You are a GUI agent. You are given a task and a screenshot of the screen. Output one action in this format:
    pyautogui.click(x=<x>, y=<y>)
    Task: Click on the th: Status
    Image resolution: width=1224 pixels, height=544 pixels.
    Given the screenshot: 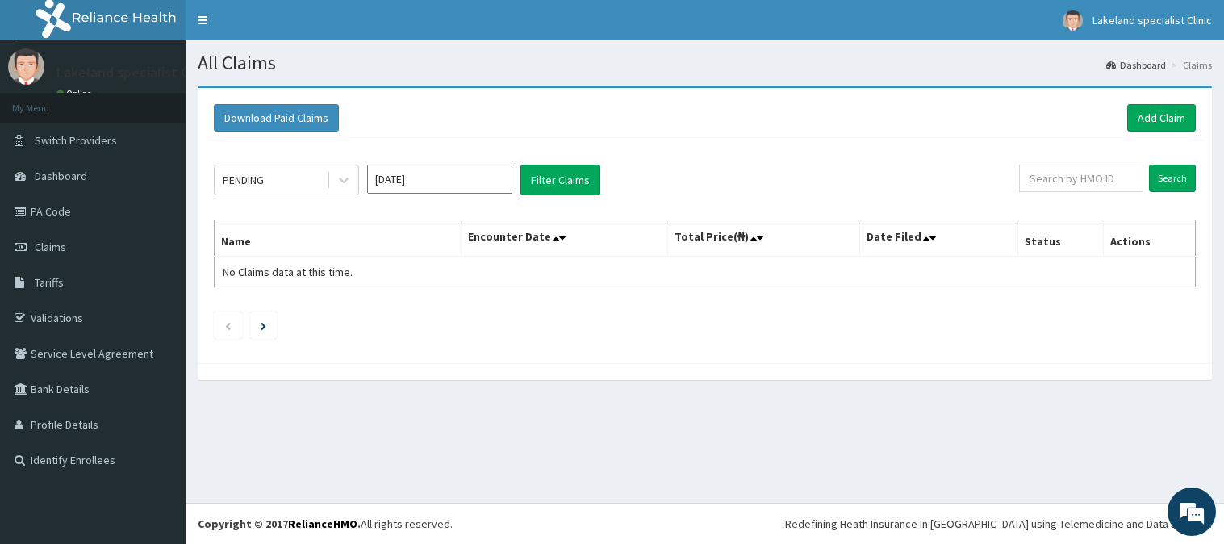 What is the action you would take?
    pyautogui.click(x=1060, y=239)
    